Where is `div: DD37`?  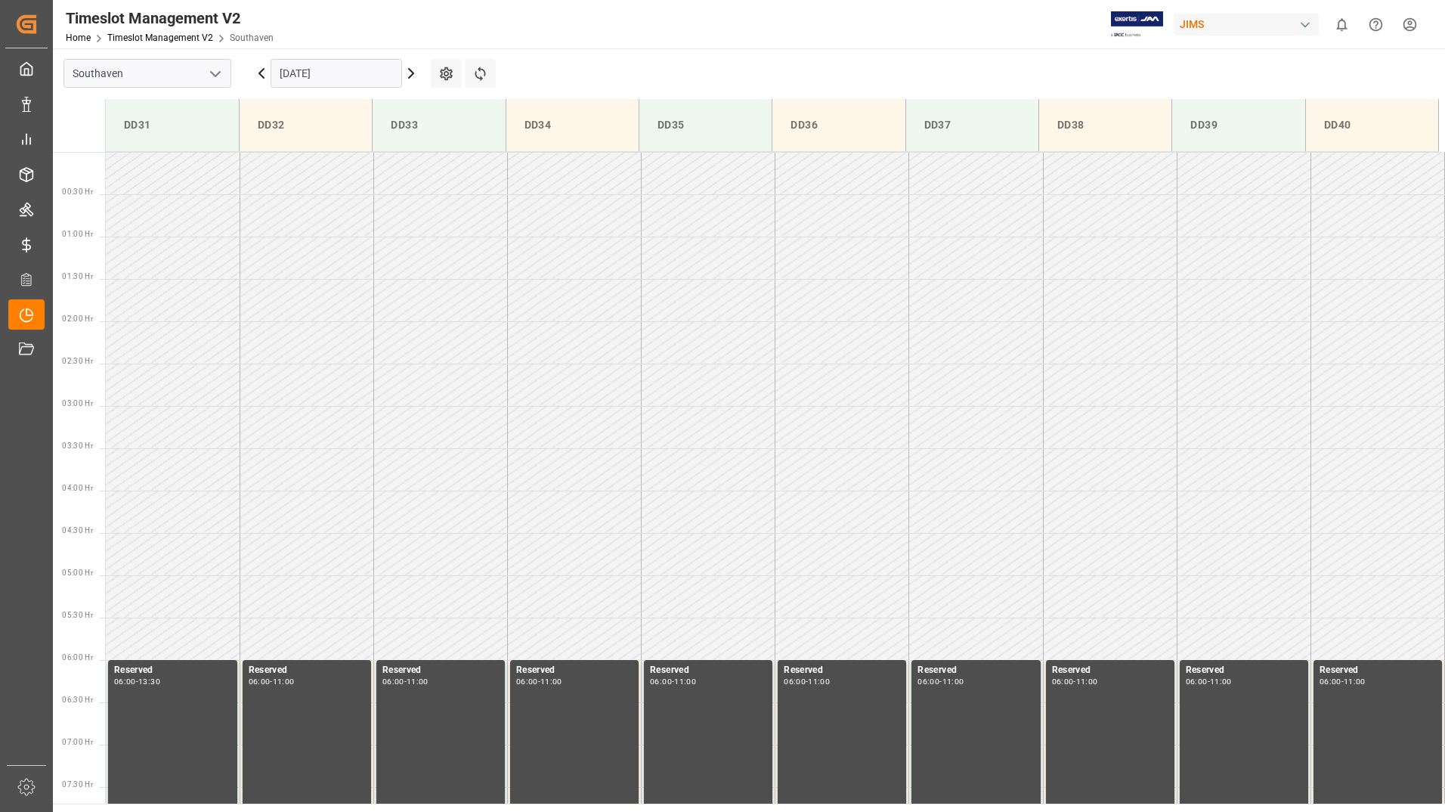
div: DD37 is located at coordinates (972, 125).